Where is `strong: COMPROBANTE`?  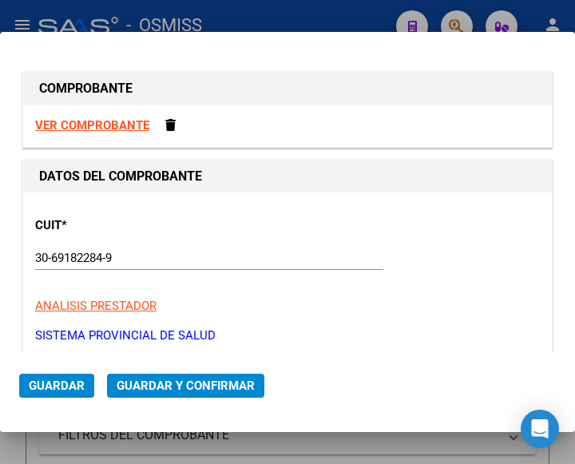 strong: COMPROBANTE is located at coordinates (85, 88).